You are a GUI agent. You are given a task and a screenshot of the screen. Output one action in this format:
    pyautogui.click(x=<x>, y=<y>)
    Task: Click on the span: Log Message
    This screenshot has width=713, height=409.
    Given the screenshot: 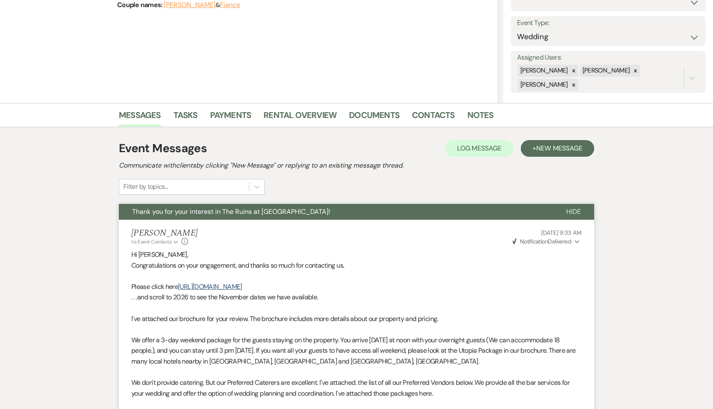 What is the action you would take?
    pyautogui.click(x=479, y=148)
    